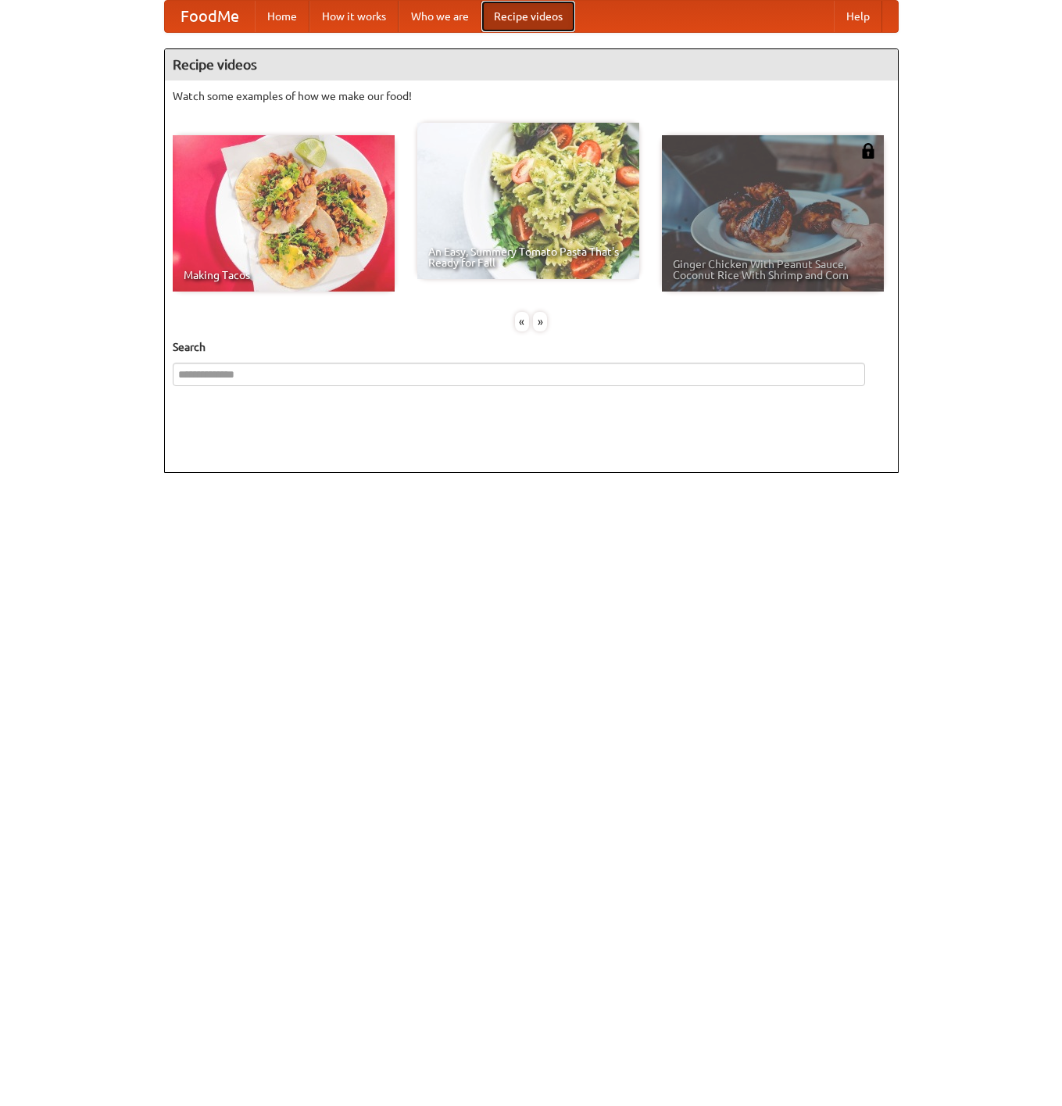 The image size is (1062, 1106). Describe the element at coordinates (354, 16) in the screenshot. I see `a: How it works` at that location.